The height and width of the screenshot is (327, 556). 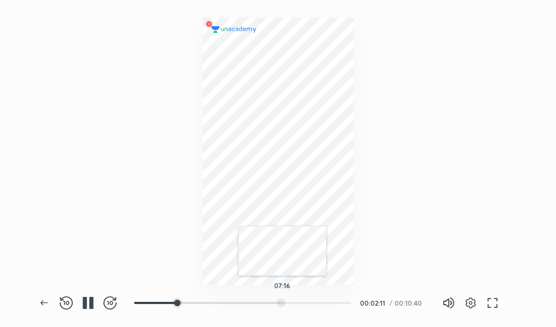 I want to click on img: logo.2a7e12a2.svg, so click(x=234, y=30).